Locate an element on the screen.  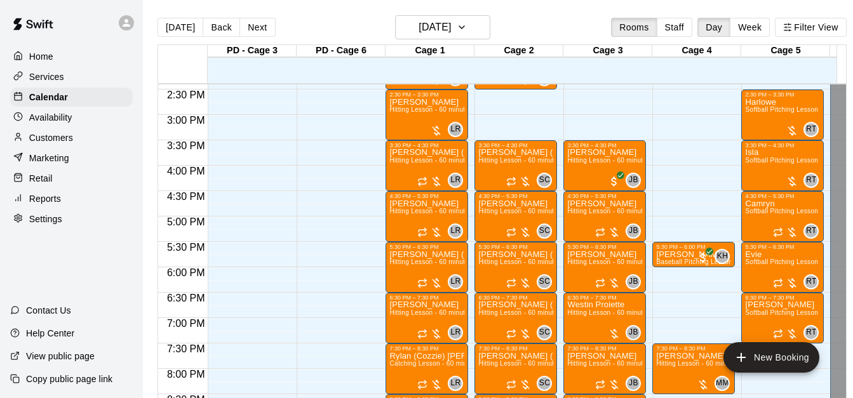
div: Kyle Huckaby is located at coordinates (722, 257).